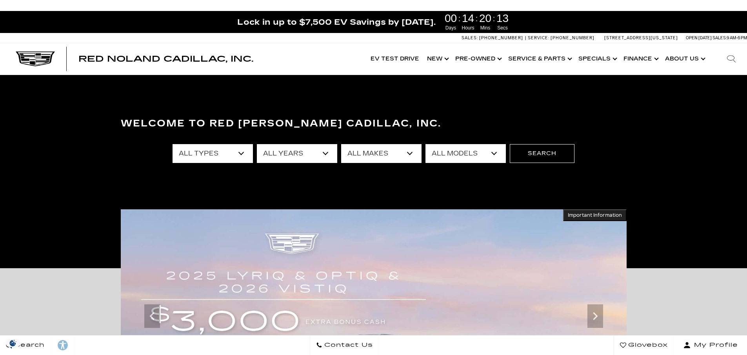 This screenshot has height=355, width=747. Describe the element at coordinates (468, 28) in the screenshot. I see `span: Hours` at that location.